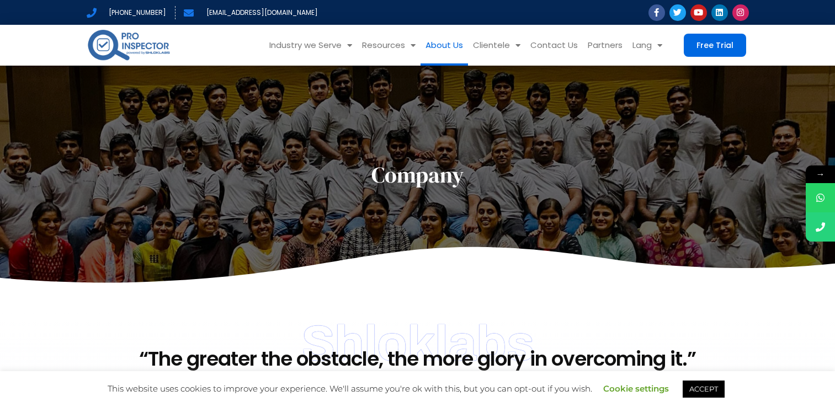  What do you see at coordinates (714, 45) in the screenshot?
I see `span: Free Trial` at bounding box center [714, 45].